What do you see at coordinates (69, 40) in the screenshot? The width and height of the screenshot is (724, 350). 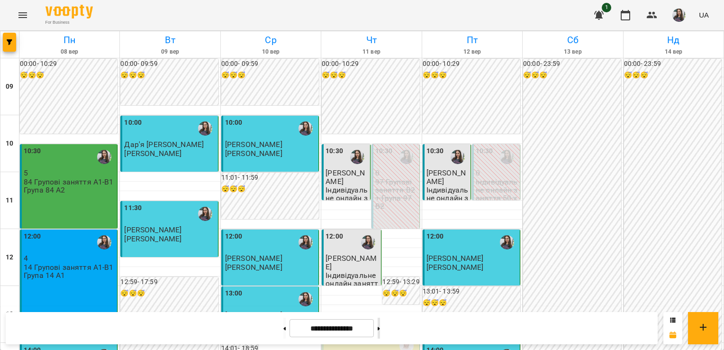 I see `h6: Пн` at bounding box center [69, 40].